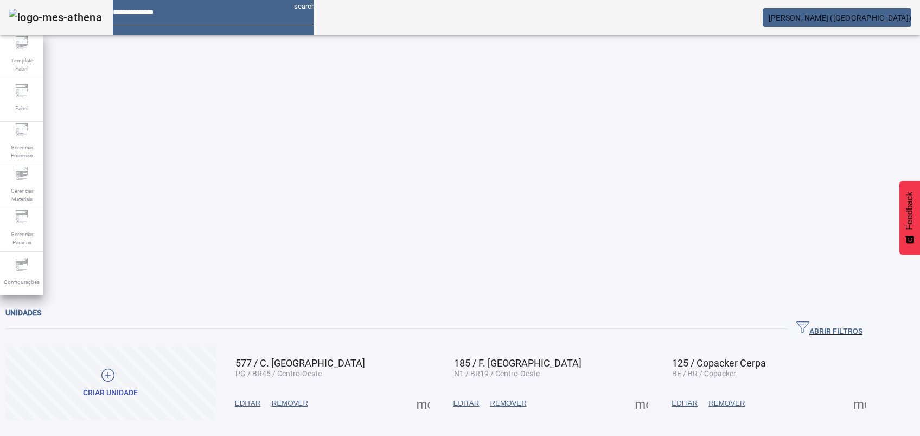 The width and height of the screenshot is (920, 436). I want to click on span: Gerenciar Paradas, so click(22, 238).